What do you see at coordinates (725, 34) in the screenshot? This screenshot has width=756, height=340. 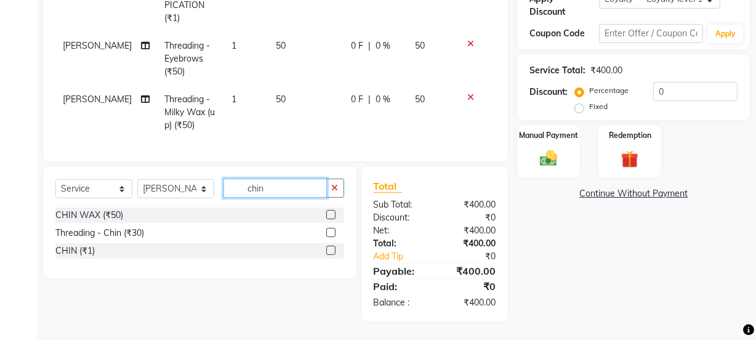 I see `button: Apply` at bounding box center [725, 34].